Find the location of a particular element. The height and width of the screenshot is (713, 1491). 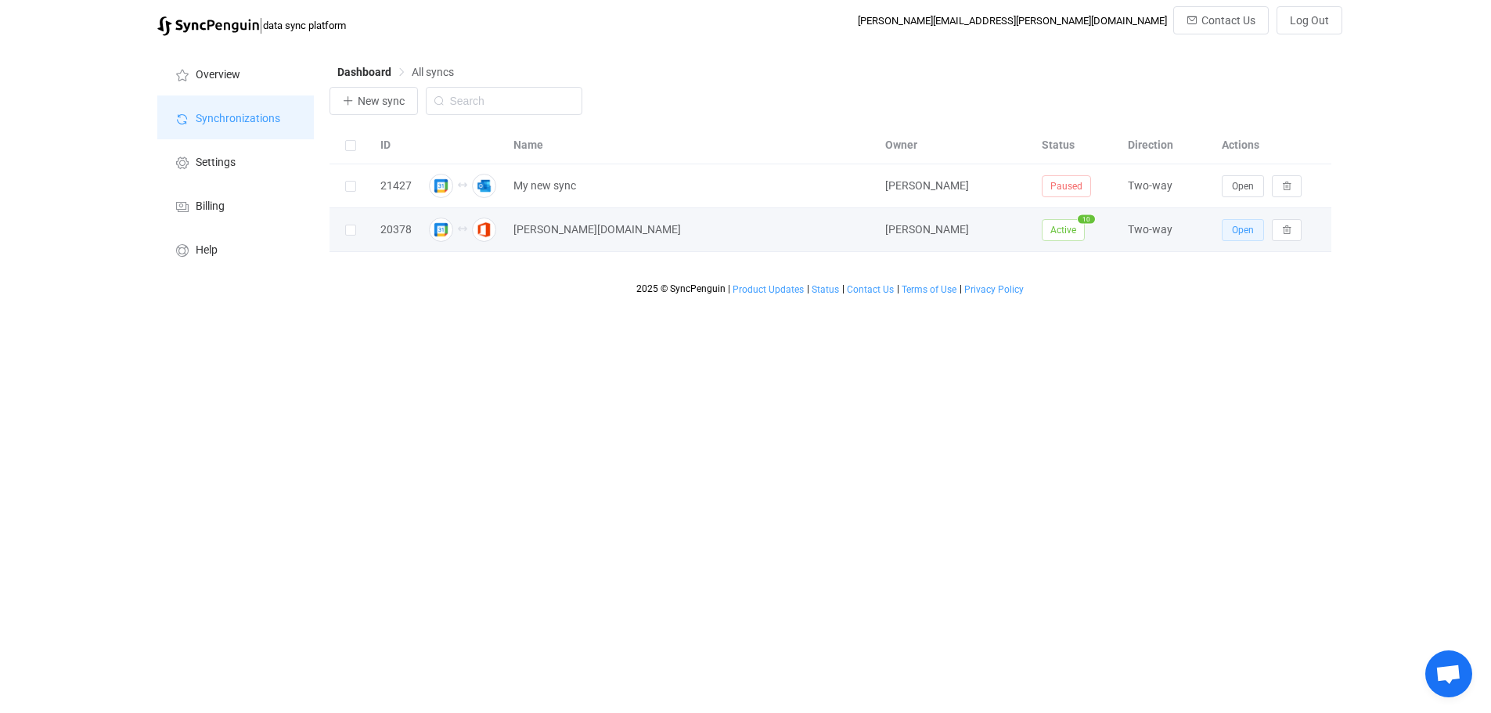

div: Open chat is located at coordinates (1449, 674).